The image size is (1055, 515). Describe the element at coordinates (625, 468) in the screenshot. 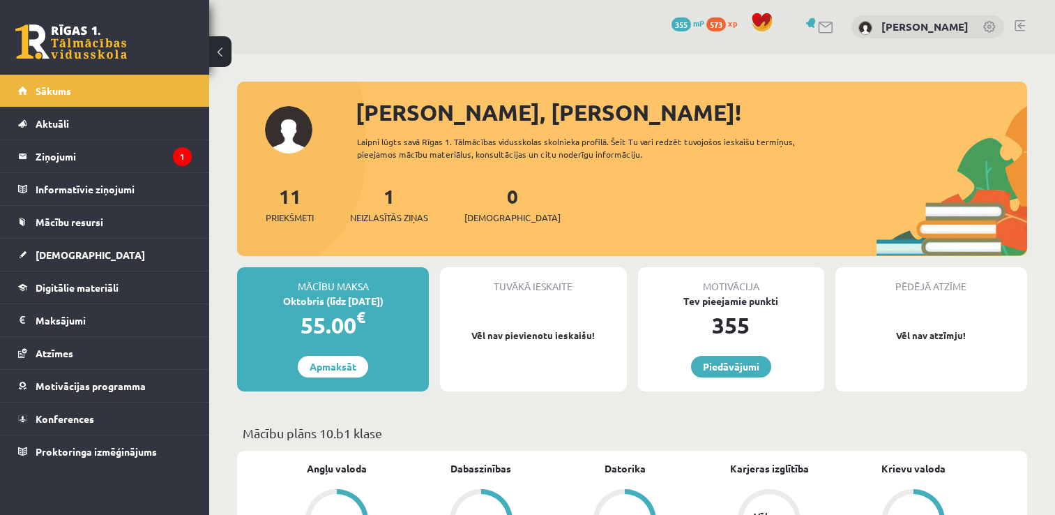

I see `a: Datorika` at that location.